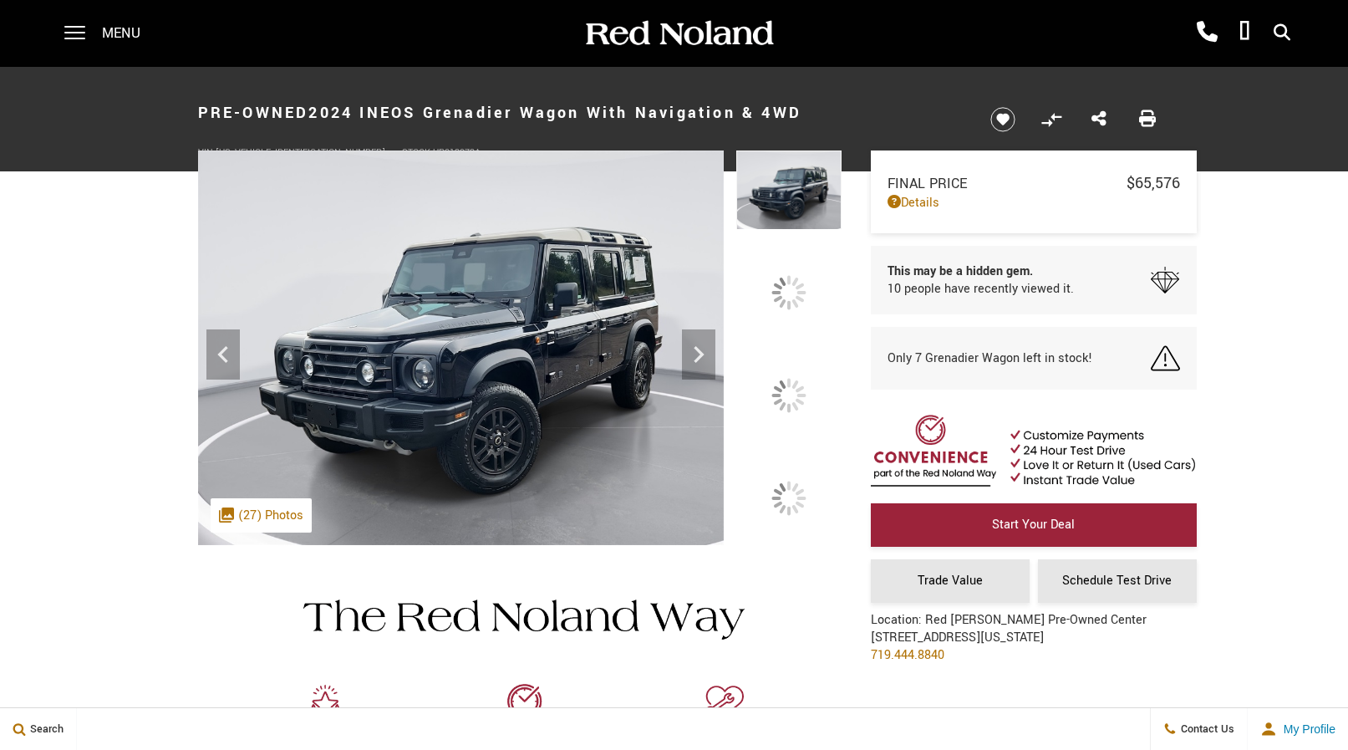 The image size is (1348, 750). Describe the element at coordinates (1034, 183) in the screenshot. I see `a: Final Price $65,576` at that location.